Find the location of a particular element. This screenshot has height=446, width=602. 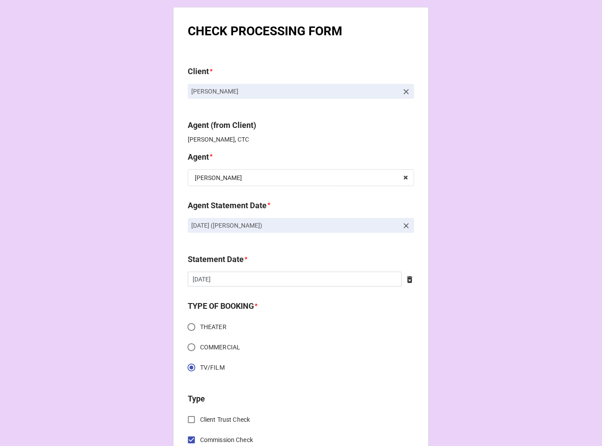

span: TV/FILM is located at coordinates (212, 367).